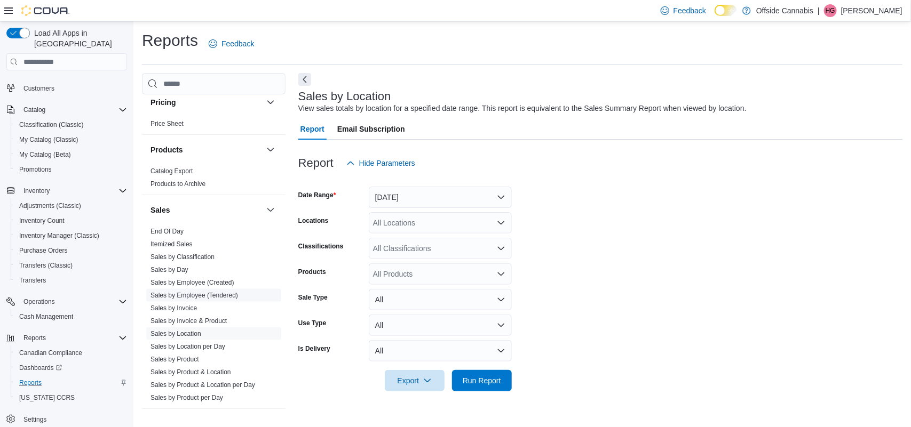 This screenshot has width=911, height=427. I want to click on button: Catalog, so click(34, 110).